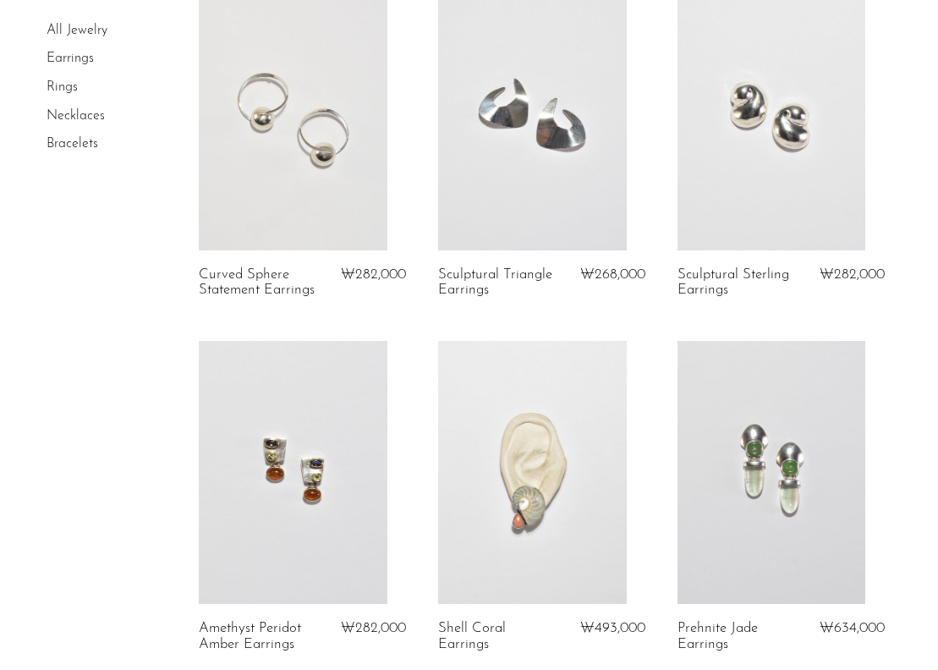 The image size is (938, 670). What do you see at coordinates (499, 636) in the screenshot?
I see `a: Shell Coral Earrings` at bounding box center [499, 636].